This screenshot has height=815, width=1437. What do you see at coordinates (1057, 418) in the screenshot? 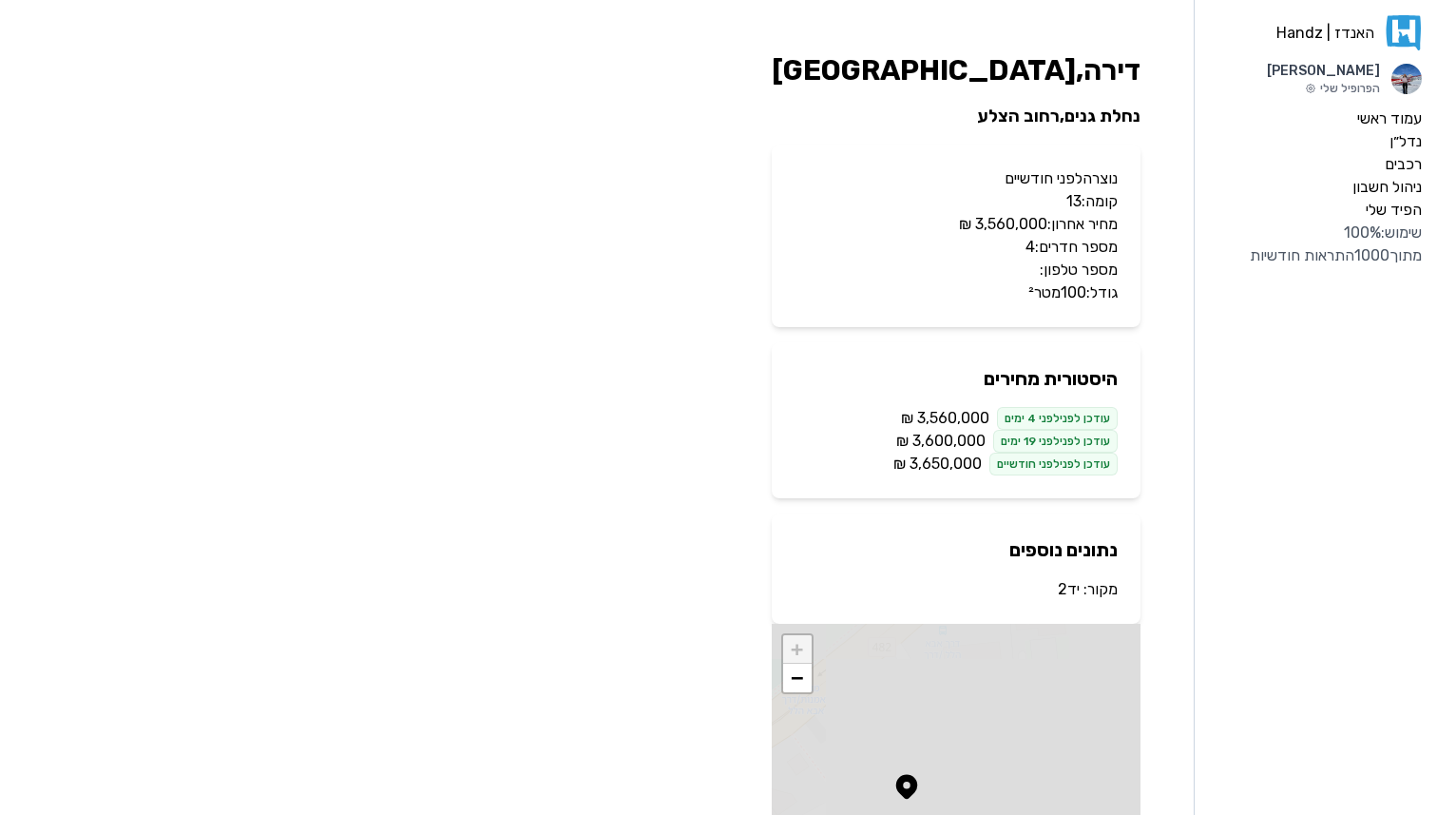
I see `div: עודכן לפני לפני 4 ימים` at bounding box center [1057, 418].